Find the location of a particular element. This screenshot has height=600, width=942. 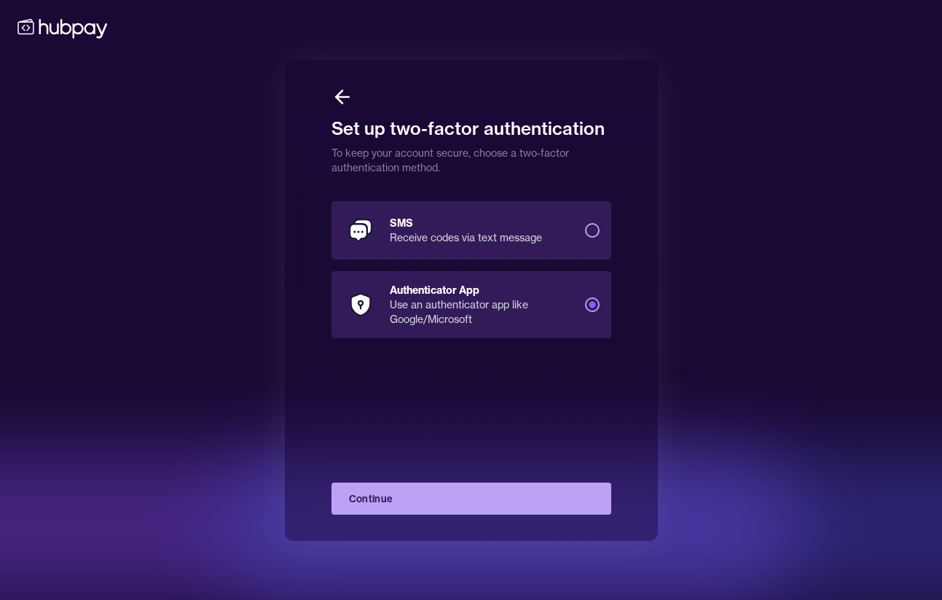

div: SMS is located at coordinates (482, 223).